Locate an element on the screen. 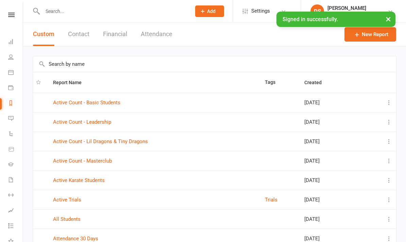 The width and height of the screenshot is (406, 242). div: DS is located at coordinates (318, 11).